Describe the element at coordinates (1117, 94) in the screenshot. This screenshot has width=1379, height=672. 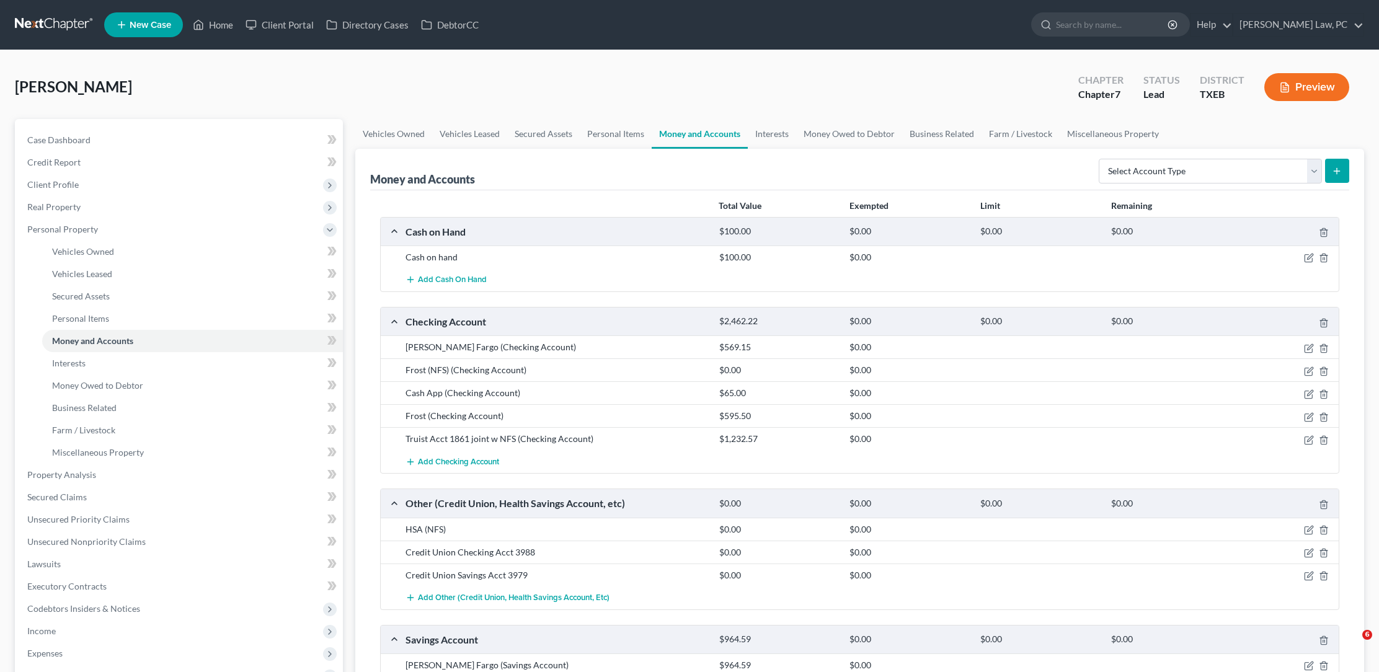
I see `span: 7` at that location.